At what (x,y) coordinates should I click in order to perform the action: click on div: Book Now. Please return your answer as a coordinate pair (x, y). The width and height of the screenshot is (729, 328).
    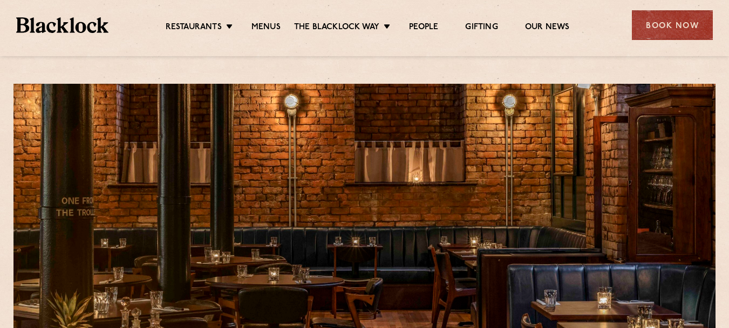
    Looking at the image, I should click on (672, 25).